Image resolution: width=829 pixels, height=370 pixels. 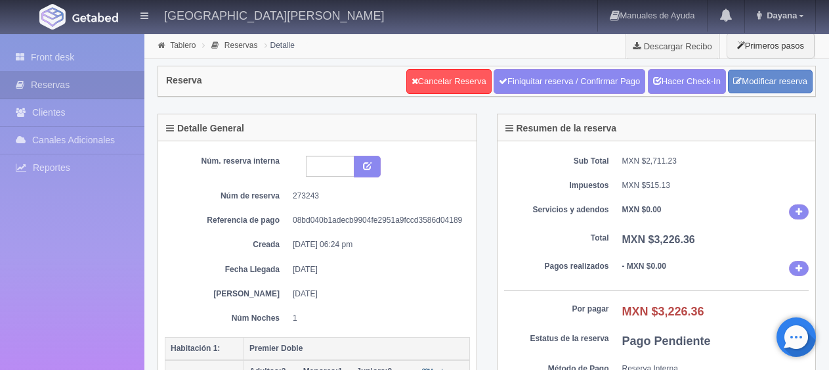 What do you see at coordinates (666, 341) in the screenshot?
I see `b: Pago Pendiente` at bounding box center [666, 341].